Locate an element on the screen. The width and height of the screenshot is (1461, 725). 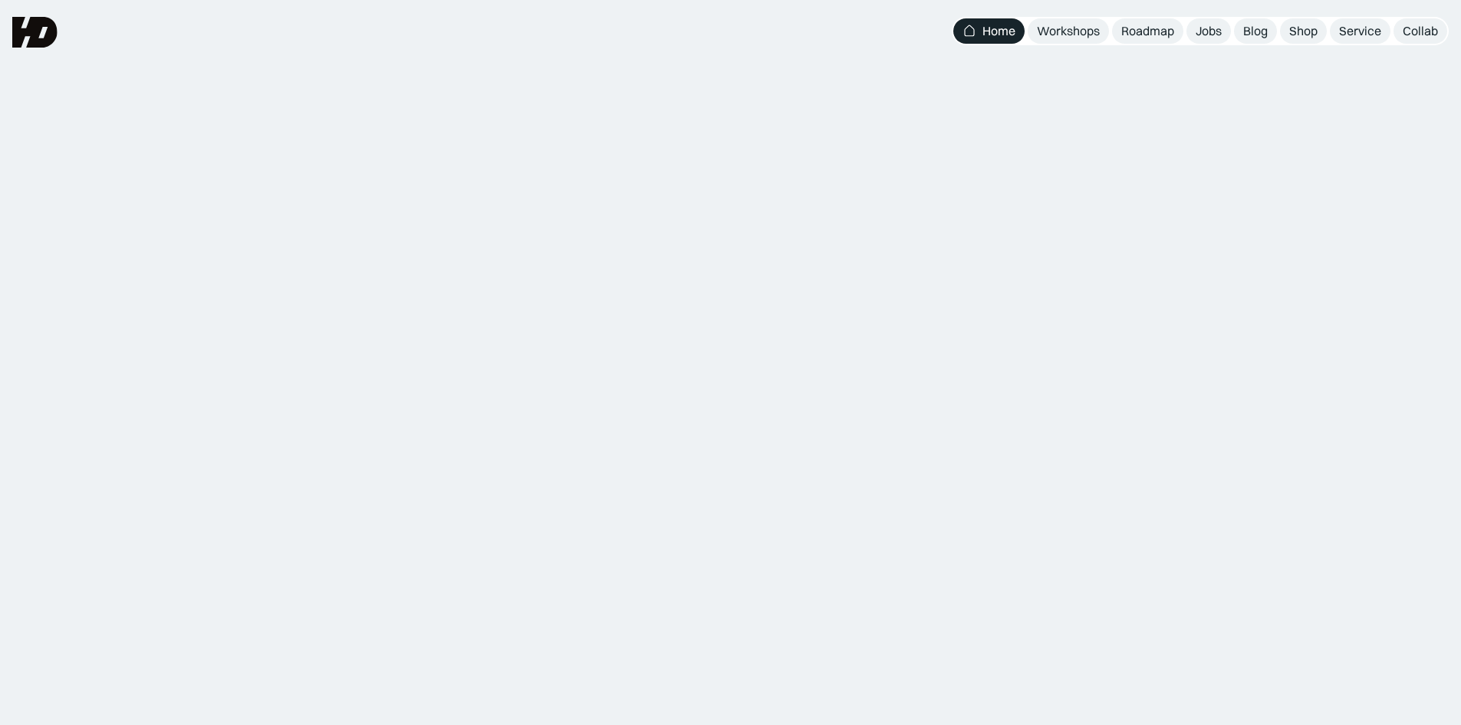
a: Workshops is located at coordinates (1068, 31).